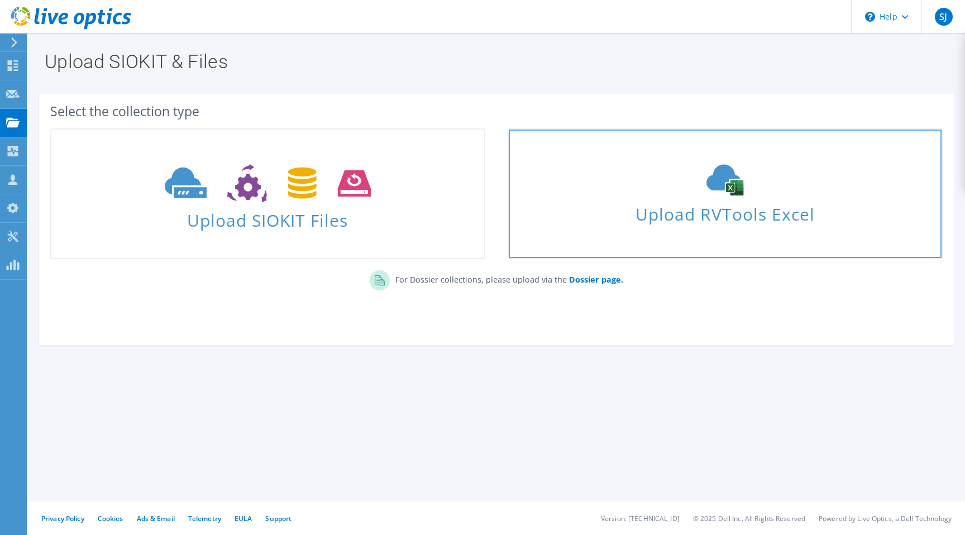 This screenshot has height=535, width=965. Describe the element at coordinates (243, 518) in the screenshot. I see `a: EULA` at that location.